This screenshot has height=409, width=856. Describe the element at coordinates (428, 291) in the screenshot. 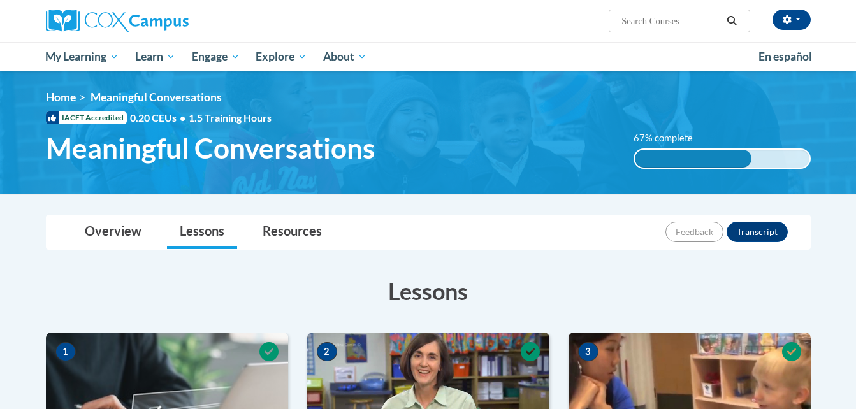

I see `h3: Lessons` at that location.